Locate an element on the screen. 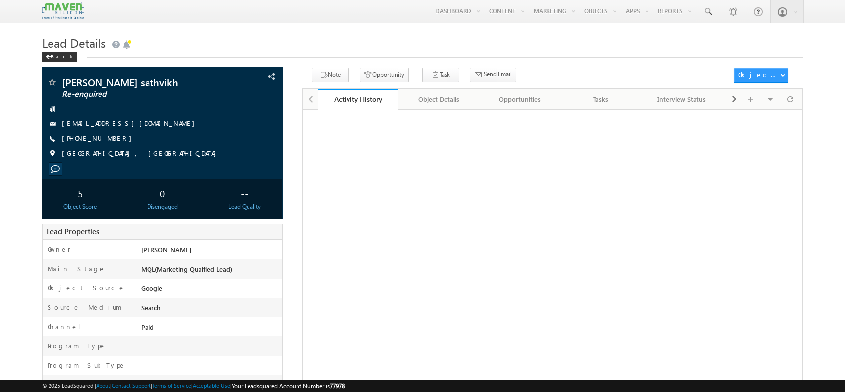 This screenshot has width=845, height=392. div: Interview Status is located at coordinates (682, 99).